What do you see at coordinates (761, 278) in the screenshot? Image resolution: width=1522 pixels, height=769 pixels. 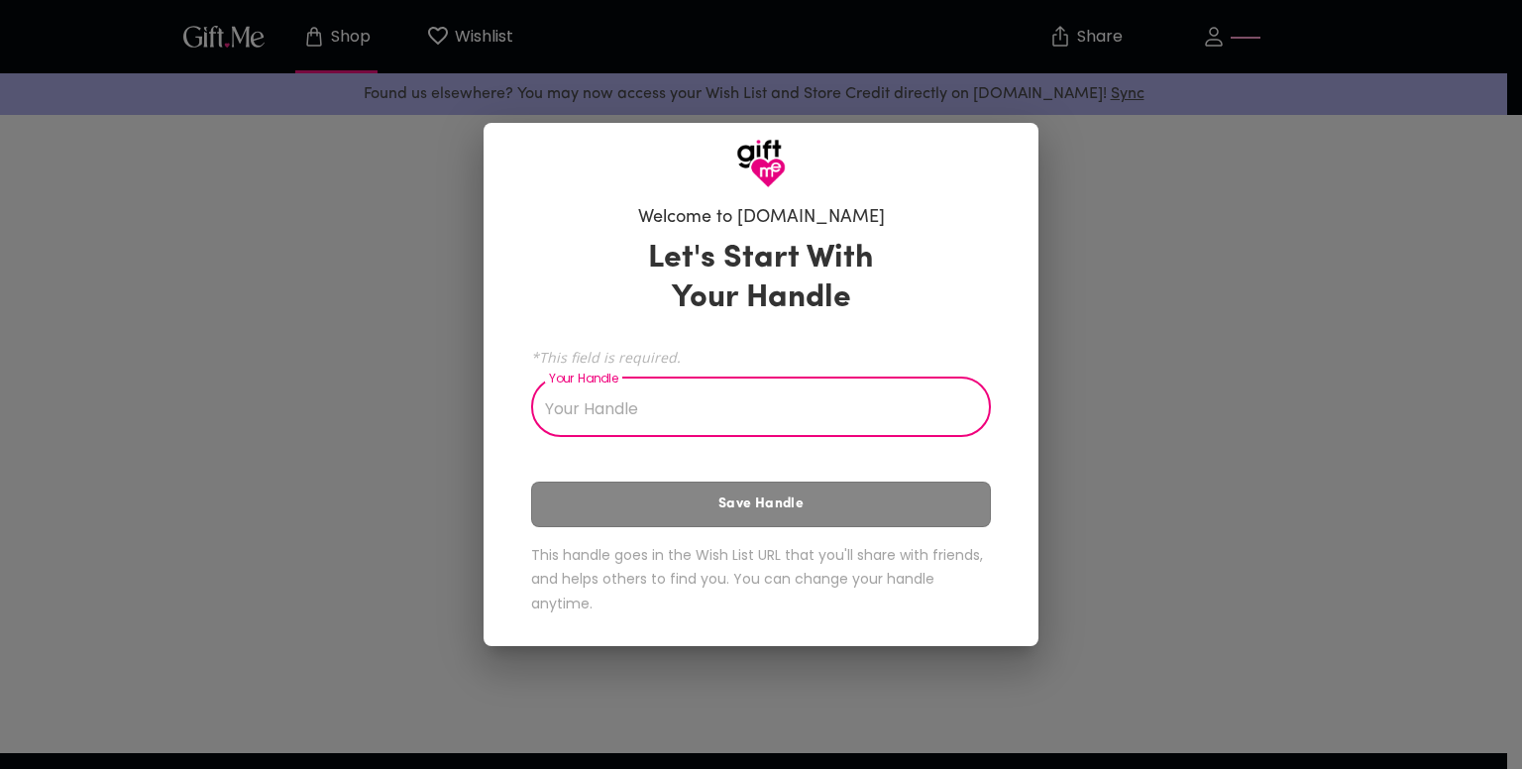 I see `h3: Let's Start With Your Handle` at bounding box center [761, 278].